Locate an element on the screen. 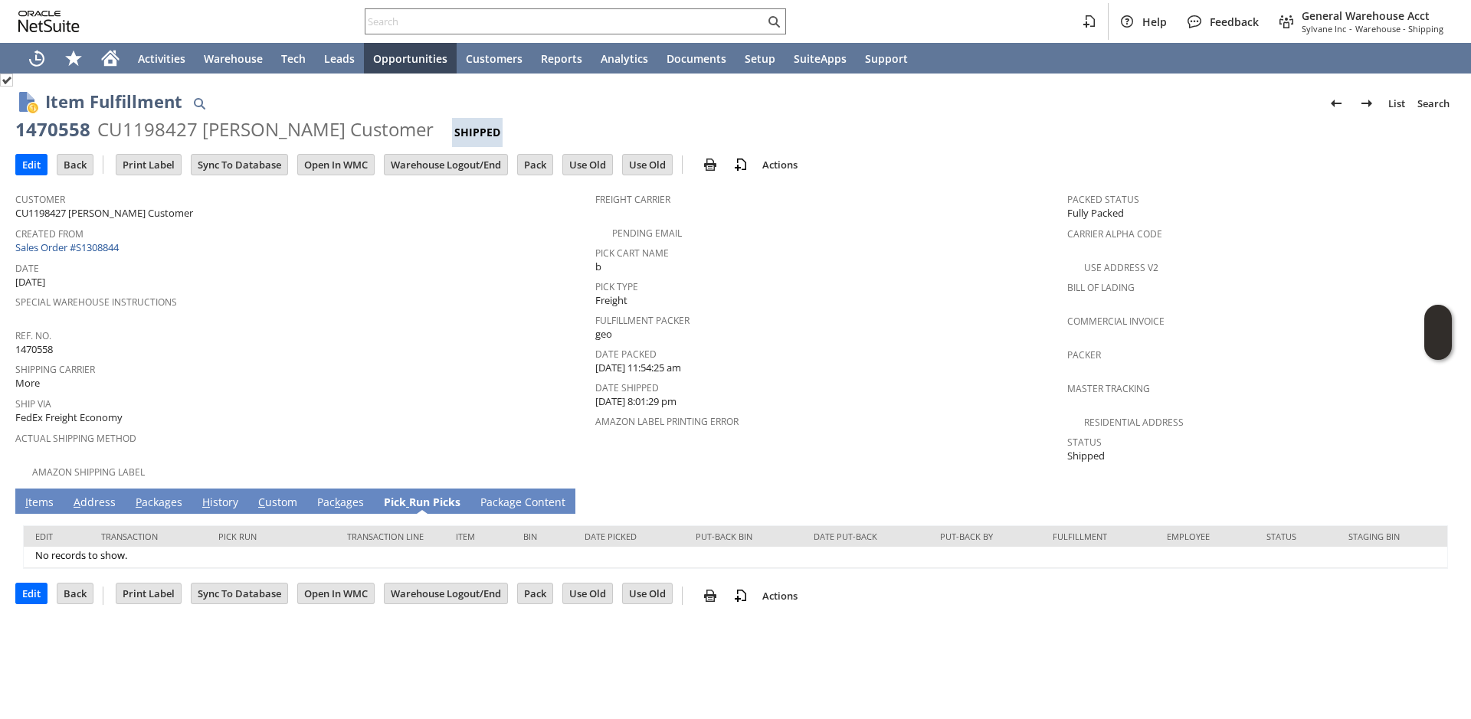 The height and width of the screenshot is (719, 1471). div: Date Picked is located at coordinates (628, 536).